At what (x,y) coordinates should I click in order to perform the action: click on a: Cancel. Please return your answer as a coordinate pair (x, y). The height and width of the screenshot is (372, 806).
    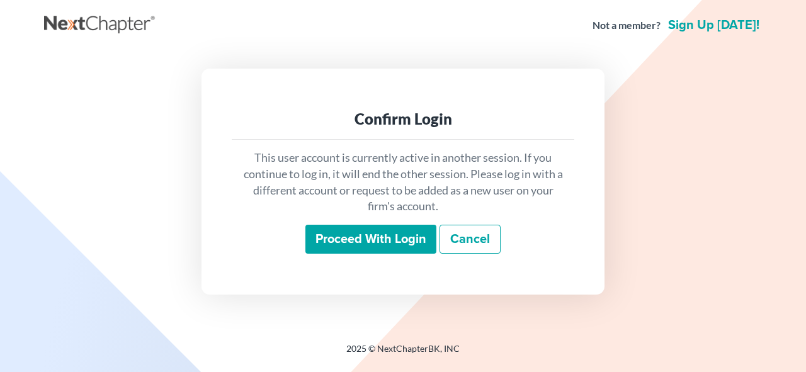
    Looking at the image, I should click on (470, 239).